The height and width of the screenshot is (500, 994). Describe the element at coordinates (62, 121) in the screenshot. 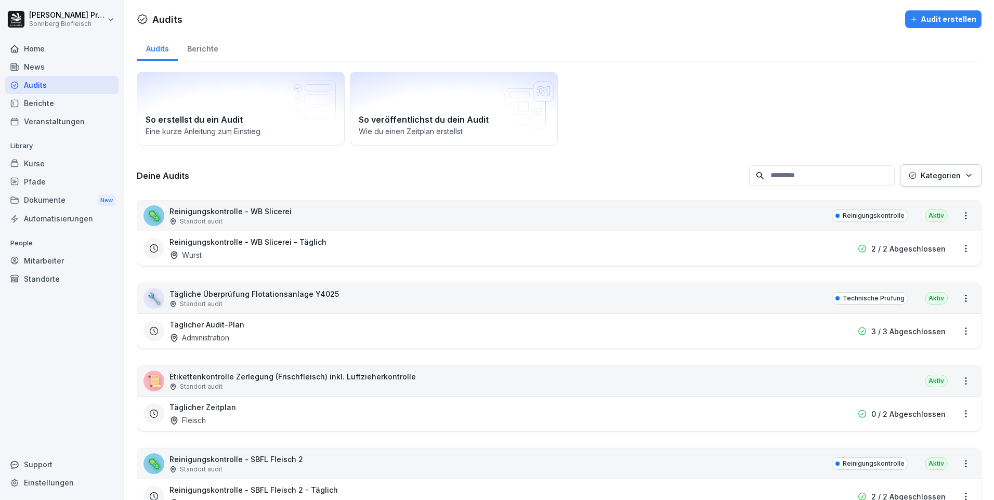

I see `div: Veranstaltungen` at that location.